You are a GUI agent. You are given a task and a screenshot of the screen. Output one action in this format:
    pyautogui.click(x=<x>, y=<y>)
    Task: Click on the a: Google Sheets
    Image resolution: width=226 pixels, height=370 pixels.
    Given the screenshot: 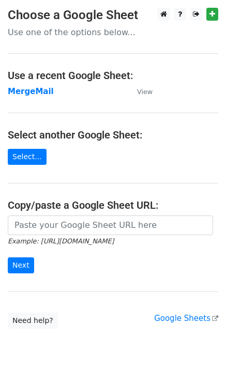 What is the action you would take?
    pyautogui.click(x=186, y=318)
    